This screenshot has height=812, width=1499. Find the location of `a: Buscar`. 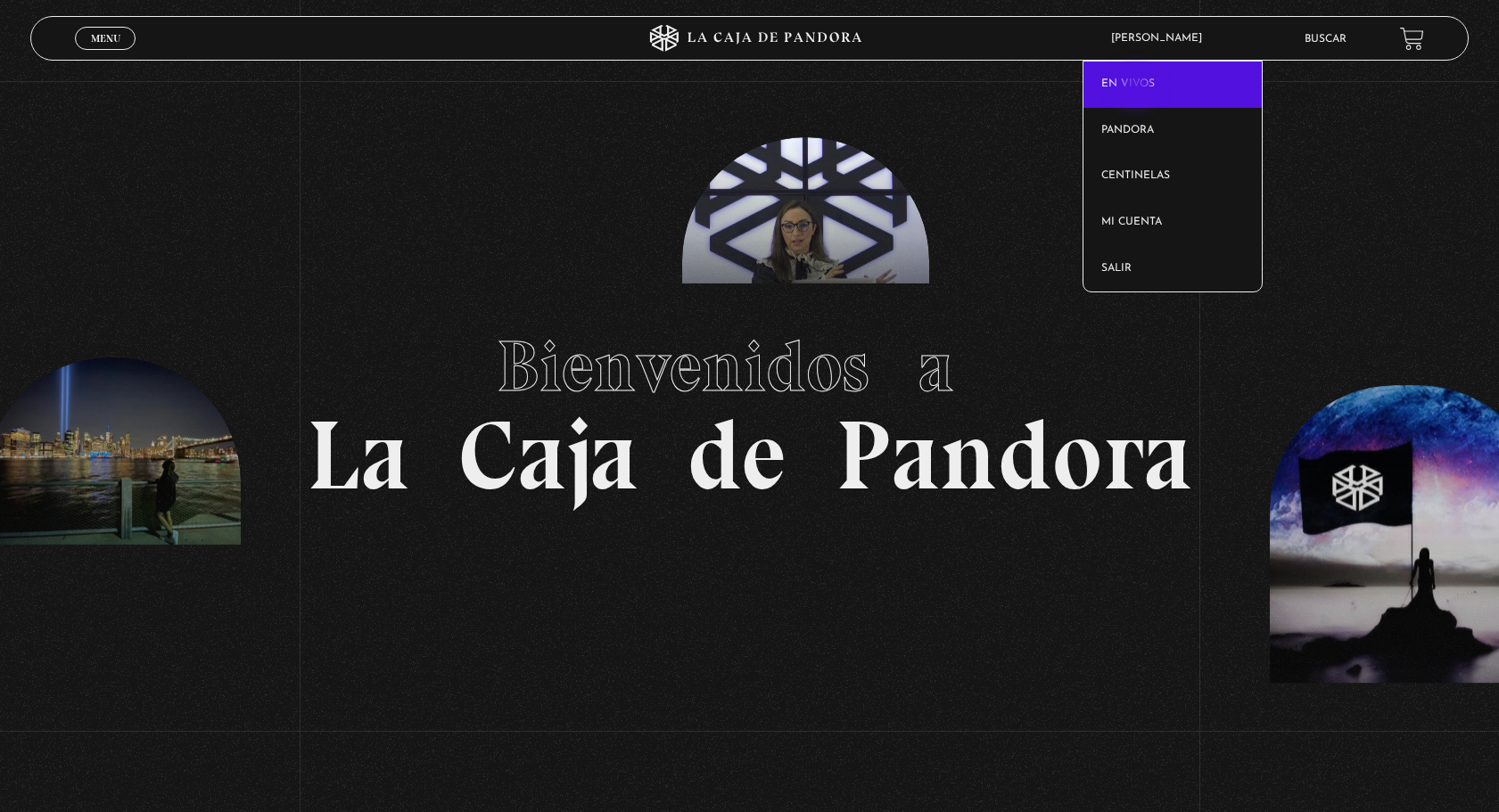

a: Buscar is located at coordinates (1325, 39).